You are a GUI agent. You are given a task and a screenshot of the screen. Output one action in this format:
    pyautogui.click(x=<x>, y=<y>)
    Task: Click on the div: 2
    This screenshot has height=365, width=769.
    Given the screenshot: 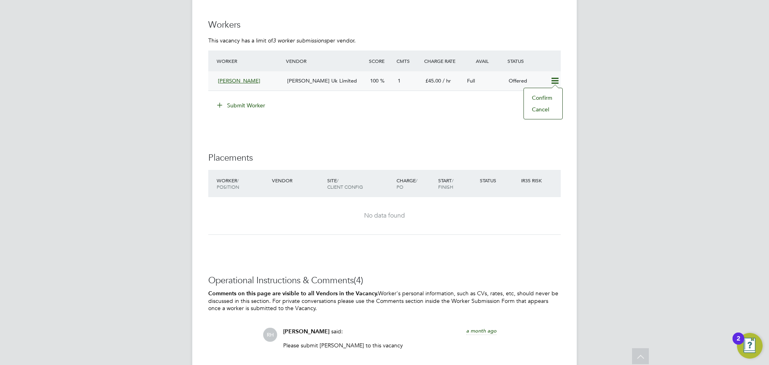 What is the action you would take?
    pyautogui.click(x=739, y=344)
    